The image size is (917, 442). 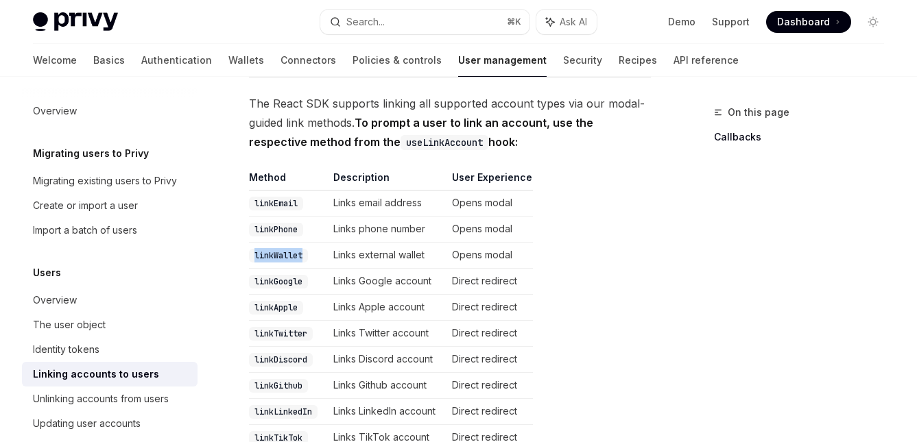 I want to click on td: Links Google account, so click(x=387, y=282).